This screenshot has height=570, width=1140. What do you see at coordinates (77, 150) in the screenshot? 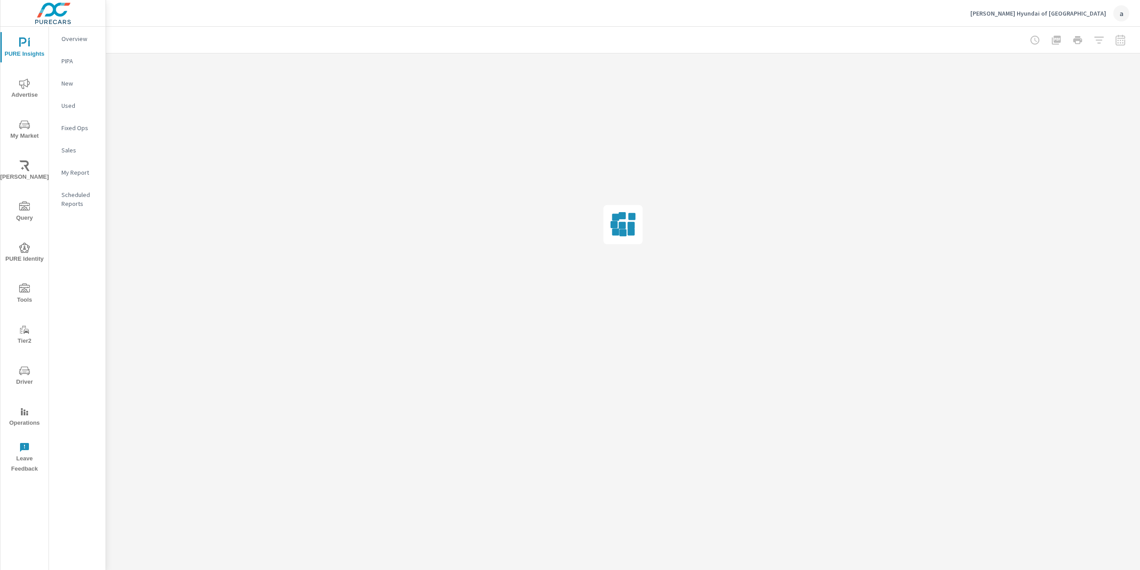
I see `div: Sales` at bounding box center [77, 150].